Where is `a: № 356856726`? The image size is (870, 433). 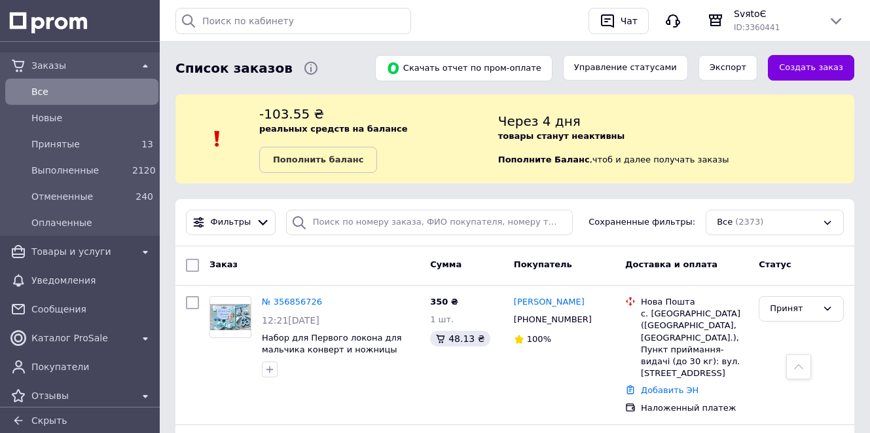 a: № 356856726 is located at coordinates (292, 301).